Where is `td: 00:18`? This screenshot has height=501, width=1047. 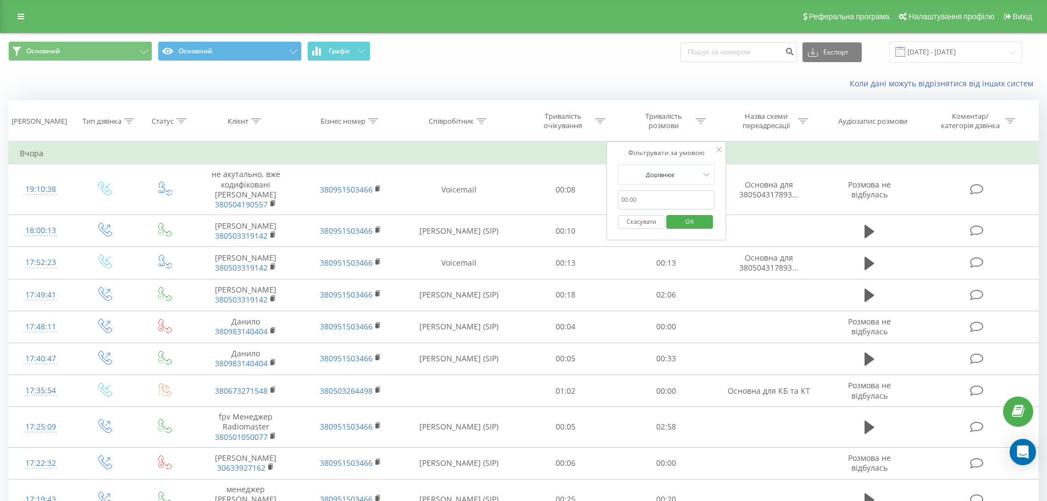
td: 00:18 is located at coordinates (566, 295).